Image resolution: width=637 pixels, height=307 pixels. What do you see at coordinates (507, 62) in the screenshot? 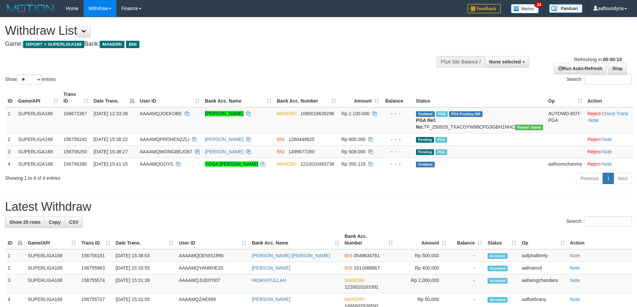
I see `button: None selected` at bounding box center [507, 62].